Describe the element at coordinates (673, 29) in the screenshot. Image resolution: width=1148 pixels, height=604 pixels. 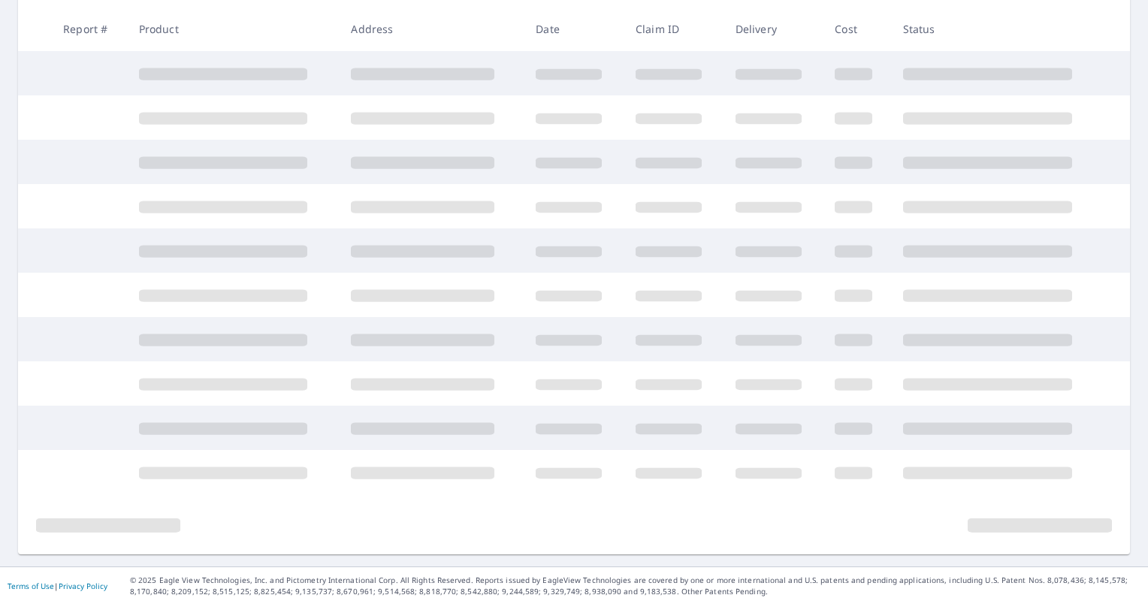
I see `th: Claim ID` at that location.